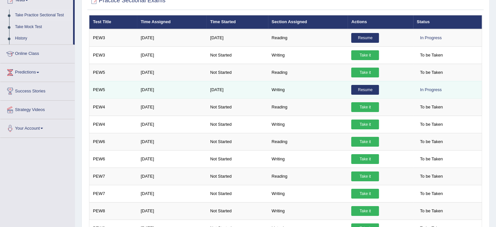 Image resolution: width=496 pixels, height=227 pixels. What do you see at coordinates (38, 71) in the screenshot?
I see `a: Predictions` at bounding box center [38, 71].